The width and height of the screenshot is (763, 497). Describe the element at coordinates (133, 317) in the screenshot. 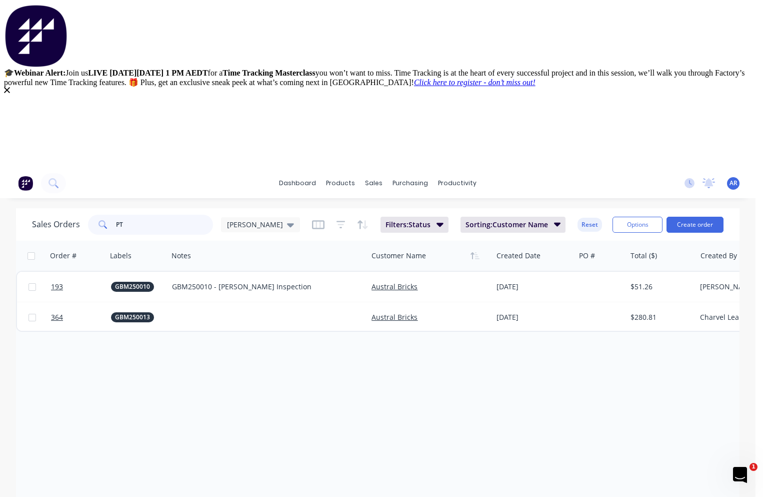

I see `span: GBM250013` at that location.